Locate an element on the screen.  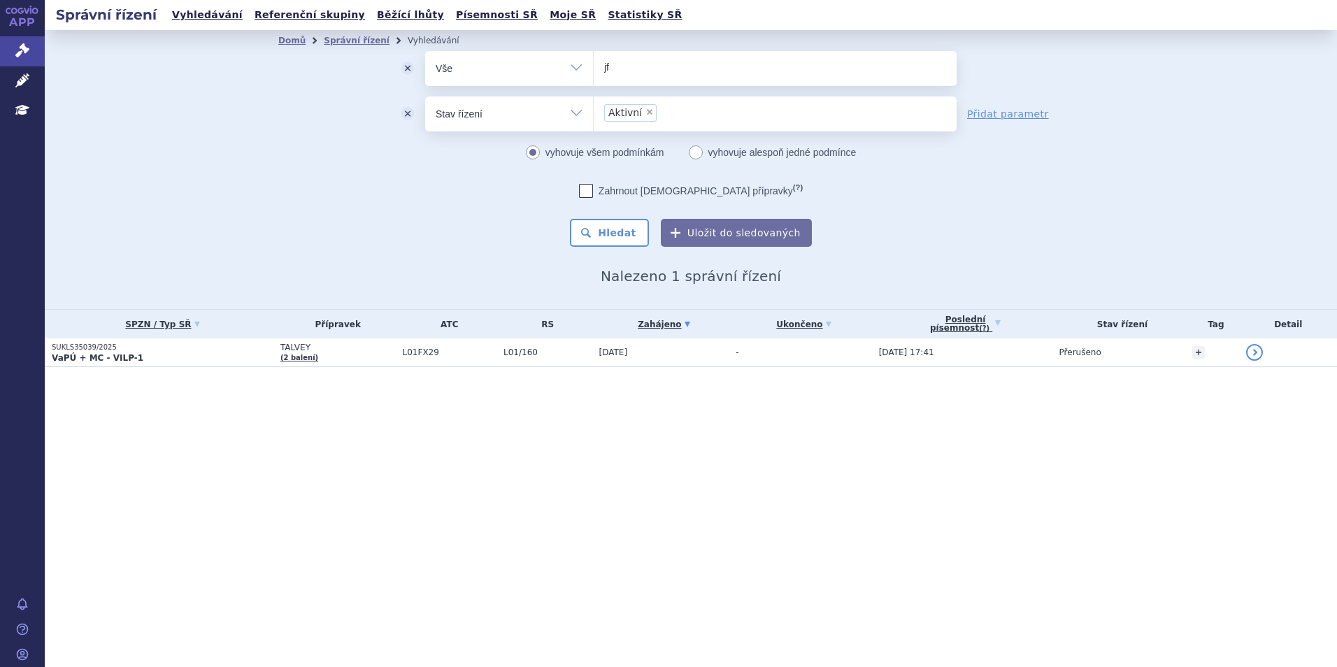
a: Domů is located at coordinates (292, 41).